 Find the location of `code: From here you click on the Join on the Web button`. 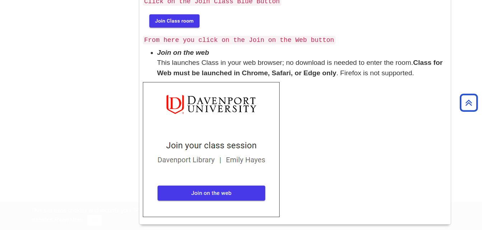

code: From here you click on the Join on the Web button is located at coordinates (239, 40).